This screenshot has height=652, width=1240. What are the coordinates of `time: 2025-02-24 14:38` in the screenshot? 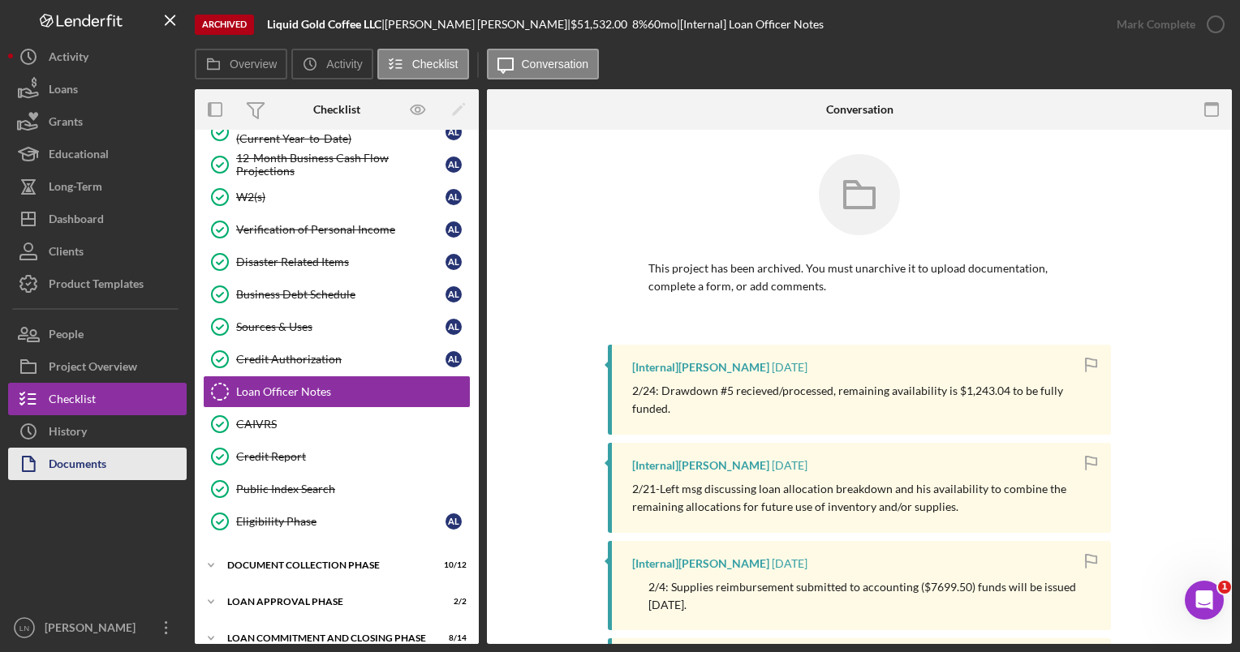 It's located at (790, 368).